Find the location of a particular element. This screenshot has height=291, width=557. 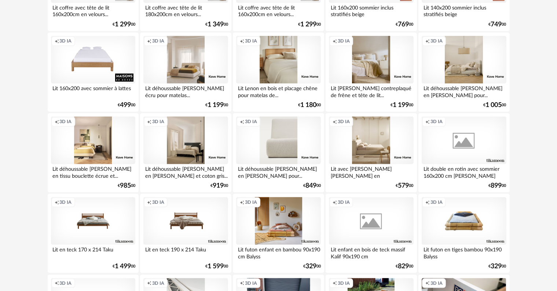

div: Lit Lenon en bois et placage chêne pour matelas de... is located at coordinates (279, 91).